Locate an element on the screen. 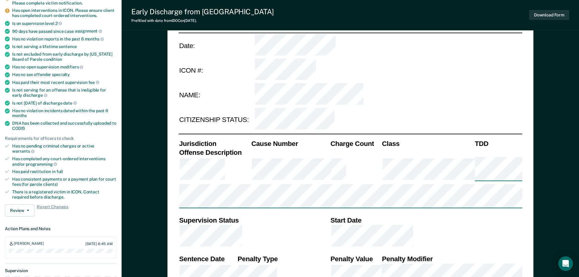 The width and height of the screenshot is (579, 277). th: Sentence Date is located at coordinates (207, 258).